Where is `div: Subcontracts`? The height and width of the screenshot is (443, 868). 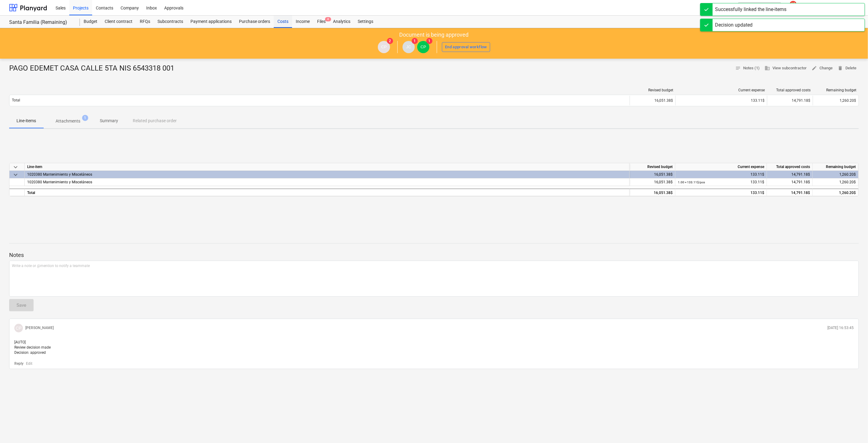
div: Subcontracts is located at coordinates (170, 22).